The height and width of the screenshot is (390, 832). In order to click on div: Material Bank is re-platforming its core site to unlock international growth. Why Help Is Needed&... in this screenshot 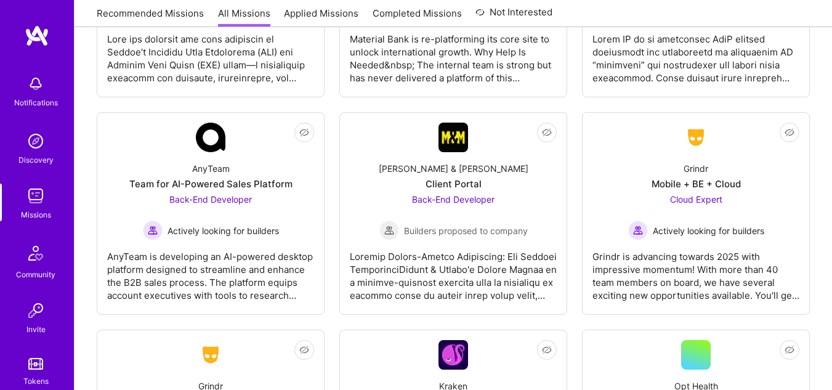, I will do `click(453, 54)`.